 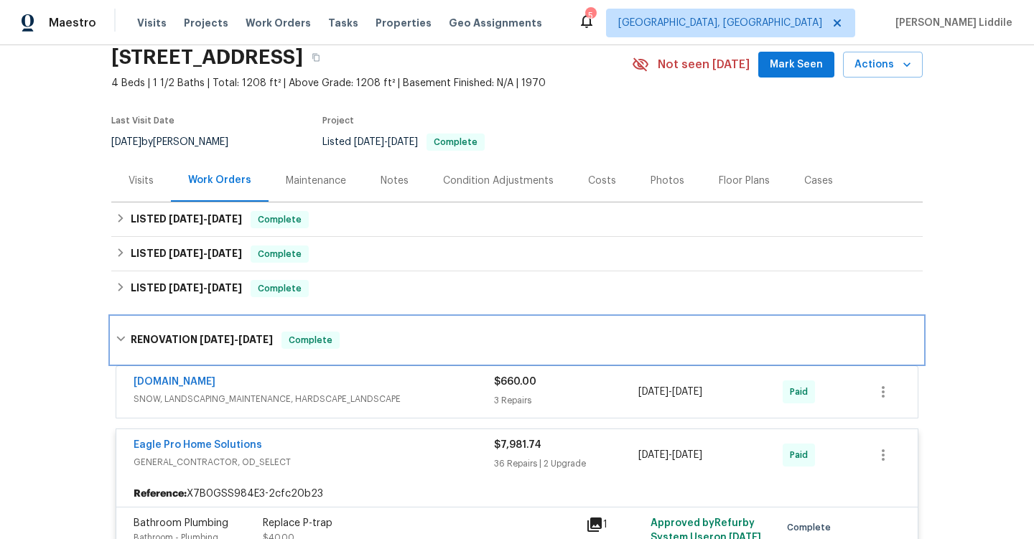 I want to click on h6: RENOVATION, so click(x=202, y=340).